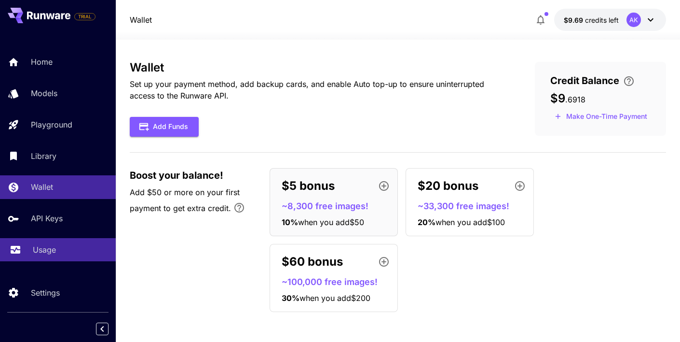 The width and height of the screenshot is (680, 342). Describe the element at coordinates (109, 328) in the screenshot. I see `div: Collapse sidebar` at that location.